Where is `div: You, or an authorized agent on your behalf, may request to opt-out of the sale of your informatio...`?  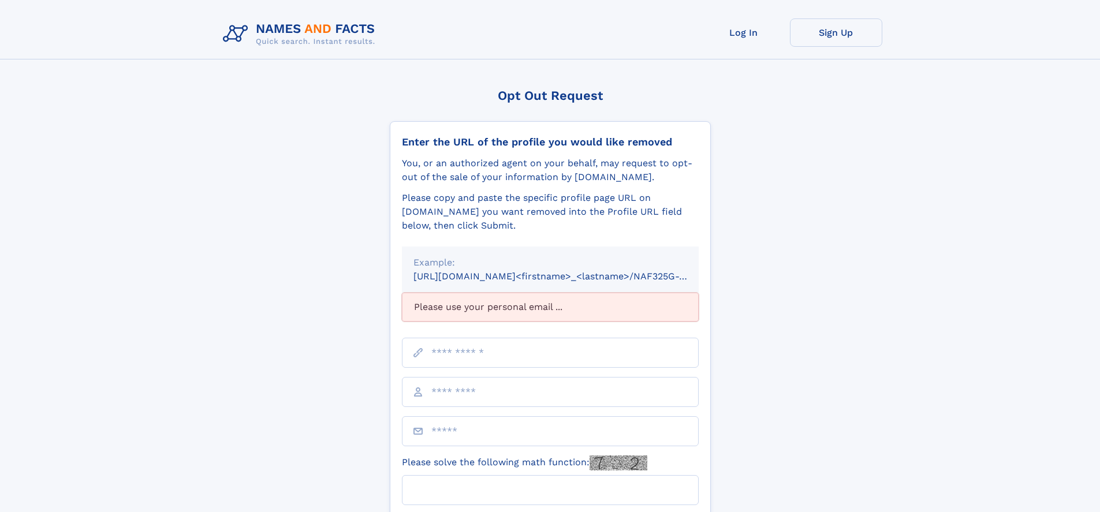
div: You, or an authorized agent on your behalf, may request to opt-out of the sale of your informatio... is located at coordinates (550, 170).